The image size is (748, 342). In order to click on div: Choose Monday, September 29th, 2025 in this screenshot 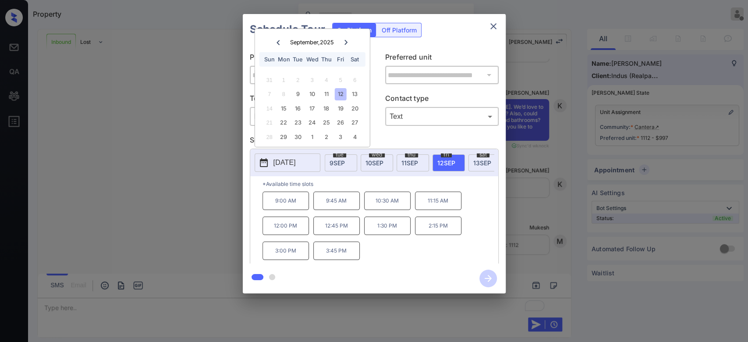, I will do `click(284, 137)`.